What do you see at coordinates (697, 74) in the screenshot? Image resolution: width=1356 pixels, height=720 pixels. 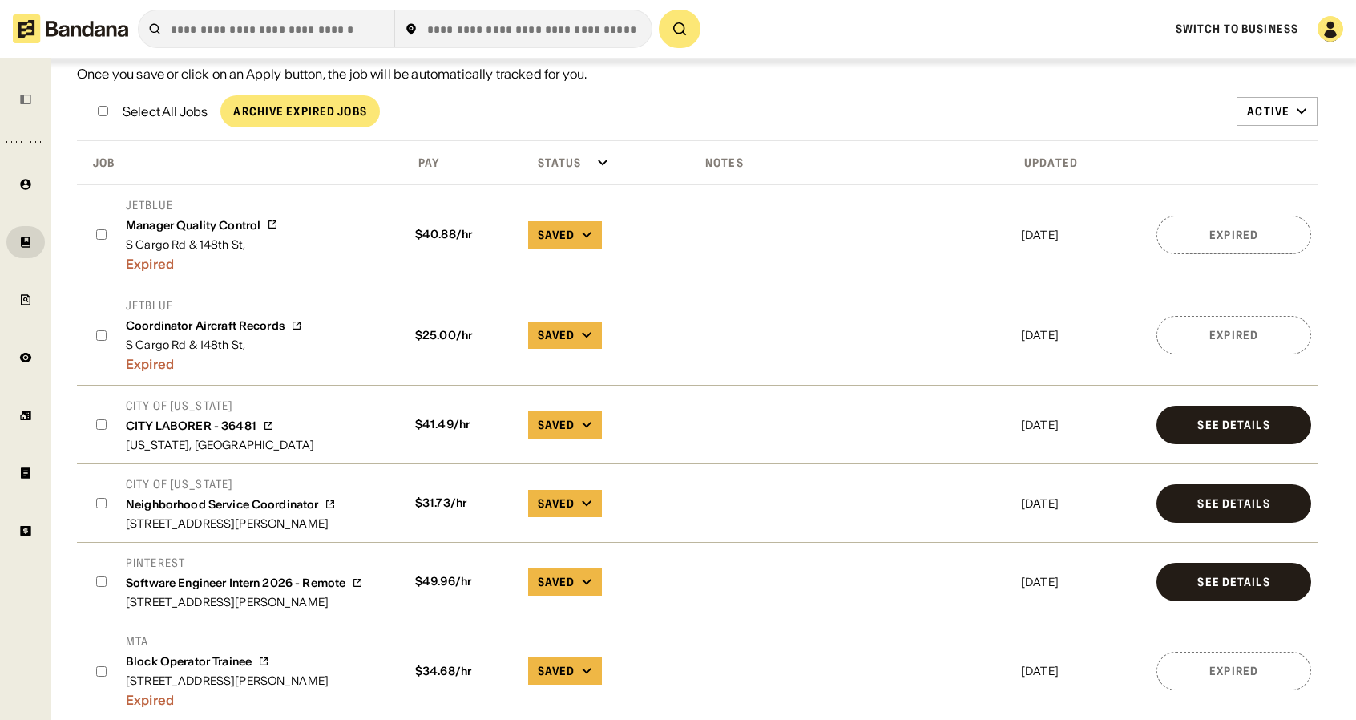 I see `div: Once you save or click on an Apply button, the job will be automatically tracked for you.` at bounding box center [697, 74].